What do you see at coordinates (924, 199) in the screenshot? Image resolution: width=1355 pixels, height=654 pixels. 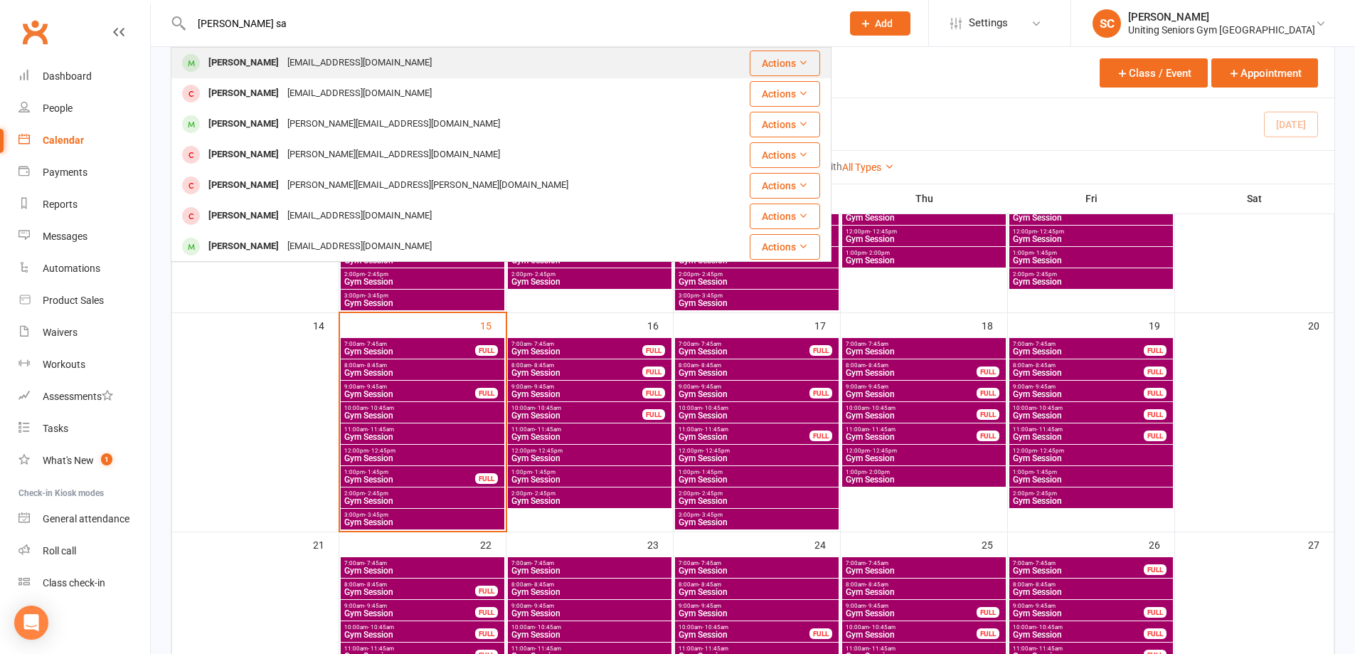 I see `th: Thu` at bounding box center [924, 199].